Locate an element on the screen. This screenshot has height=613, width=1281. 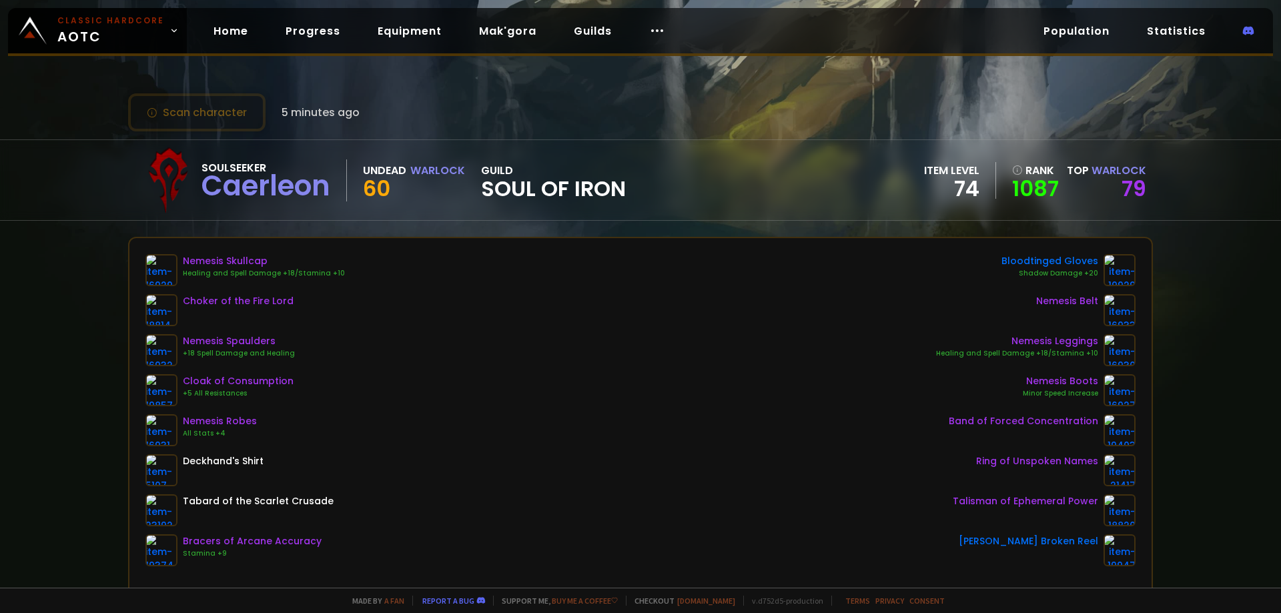
div: item level is located at coordinates (951, 170).